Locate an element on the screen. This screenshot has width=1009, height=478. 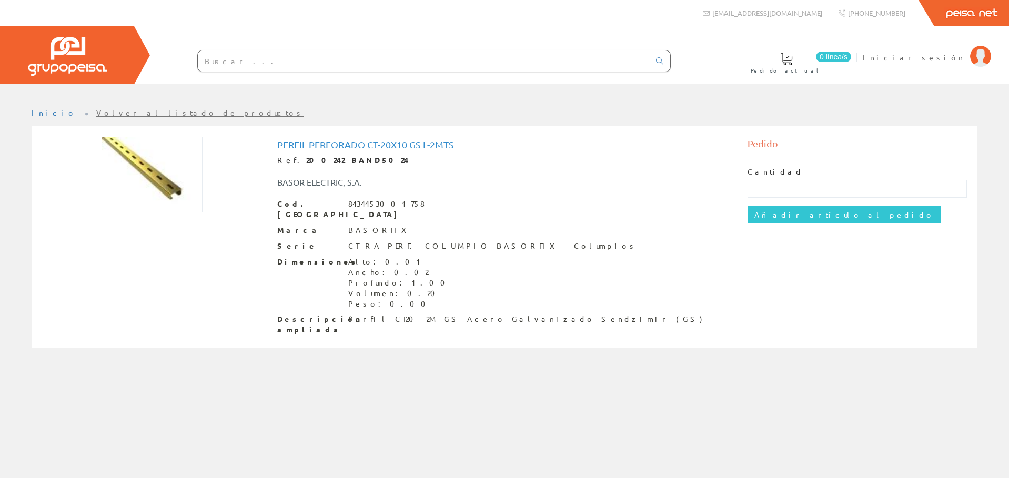
div: Alto: 0.01 is located at coordinates (400, 262).